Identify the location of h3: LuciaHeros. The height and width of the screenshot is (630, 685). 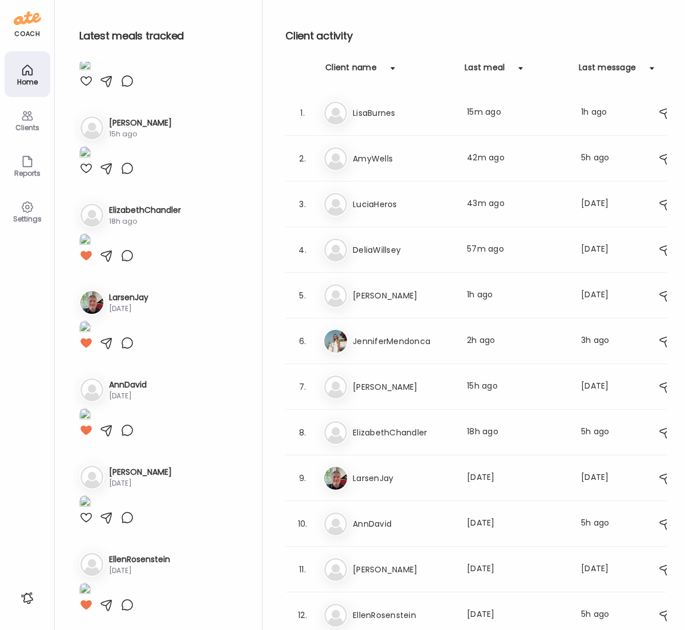
(403, 204).